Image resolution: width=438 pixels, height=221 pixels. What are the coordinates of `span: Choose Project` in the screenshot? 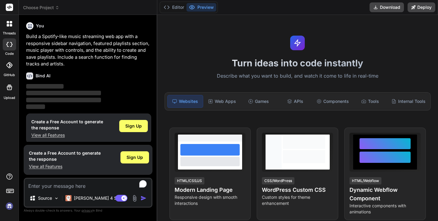 It's located at (41, 8).